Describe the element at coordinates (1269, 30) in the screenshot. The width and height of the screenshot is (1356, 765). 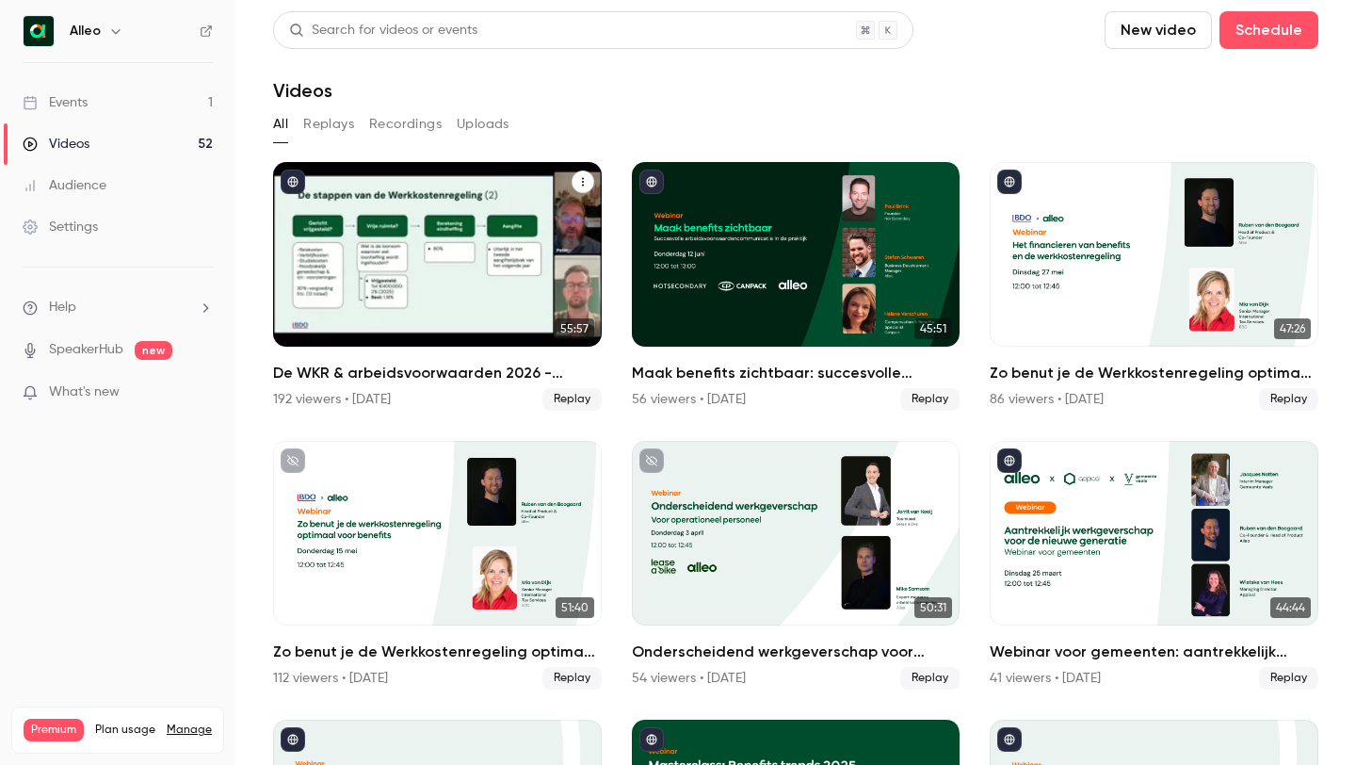
I see `button: Schedule` at that location.